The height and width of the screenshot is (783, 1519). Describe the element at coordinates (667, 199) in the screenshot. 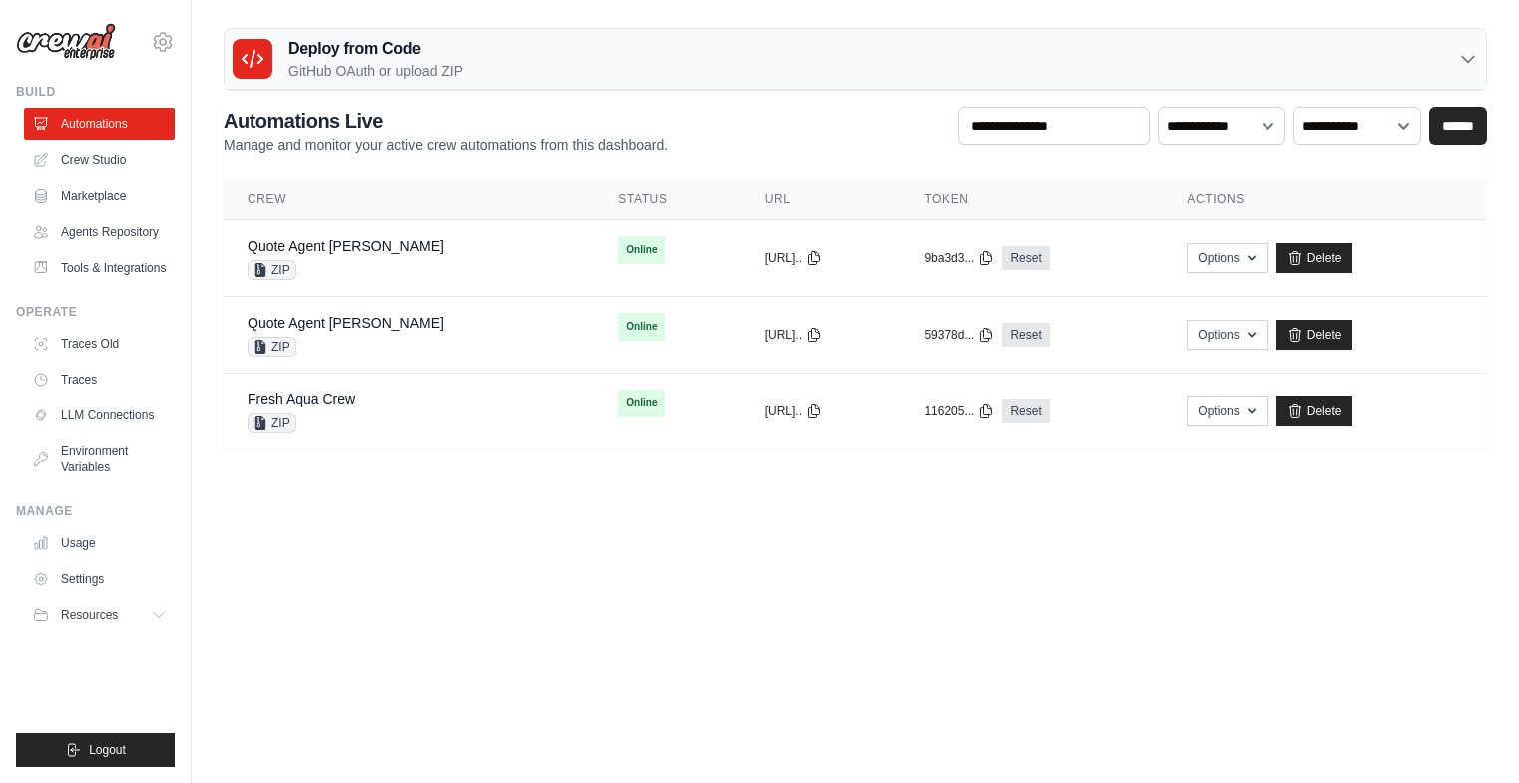

I see `th: Status` at that location.